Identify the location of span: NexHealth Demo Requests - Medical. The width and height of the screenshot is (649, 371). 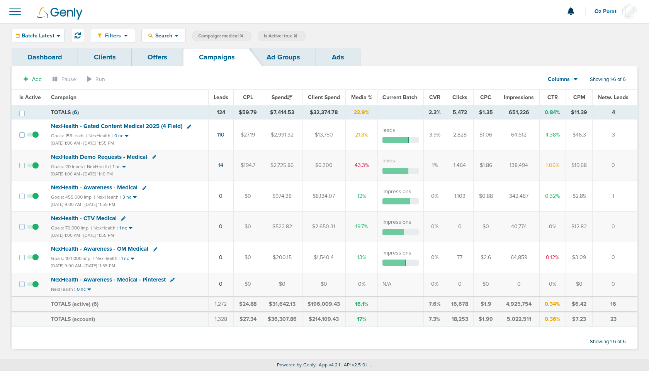
(99, 157).